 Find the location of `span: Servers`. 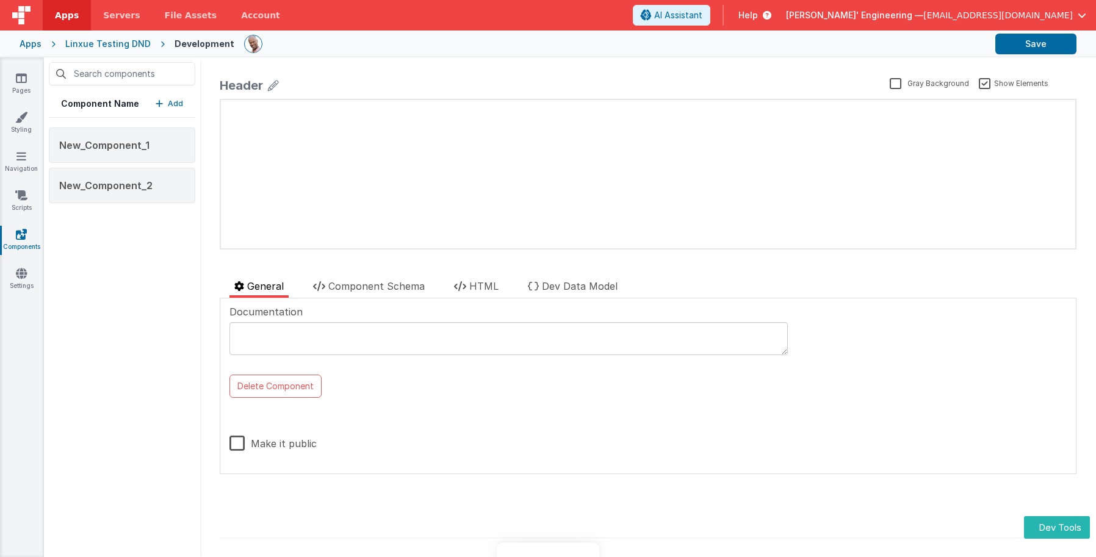

span: Servers is located at coordinates (121, 15).